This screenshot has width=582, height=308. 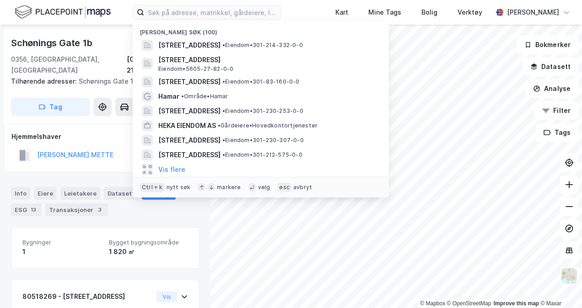 I want to click on div: avbryt, so click(x=302, y=187).